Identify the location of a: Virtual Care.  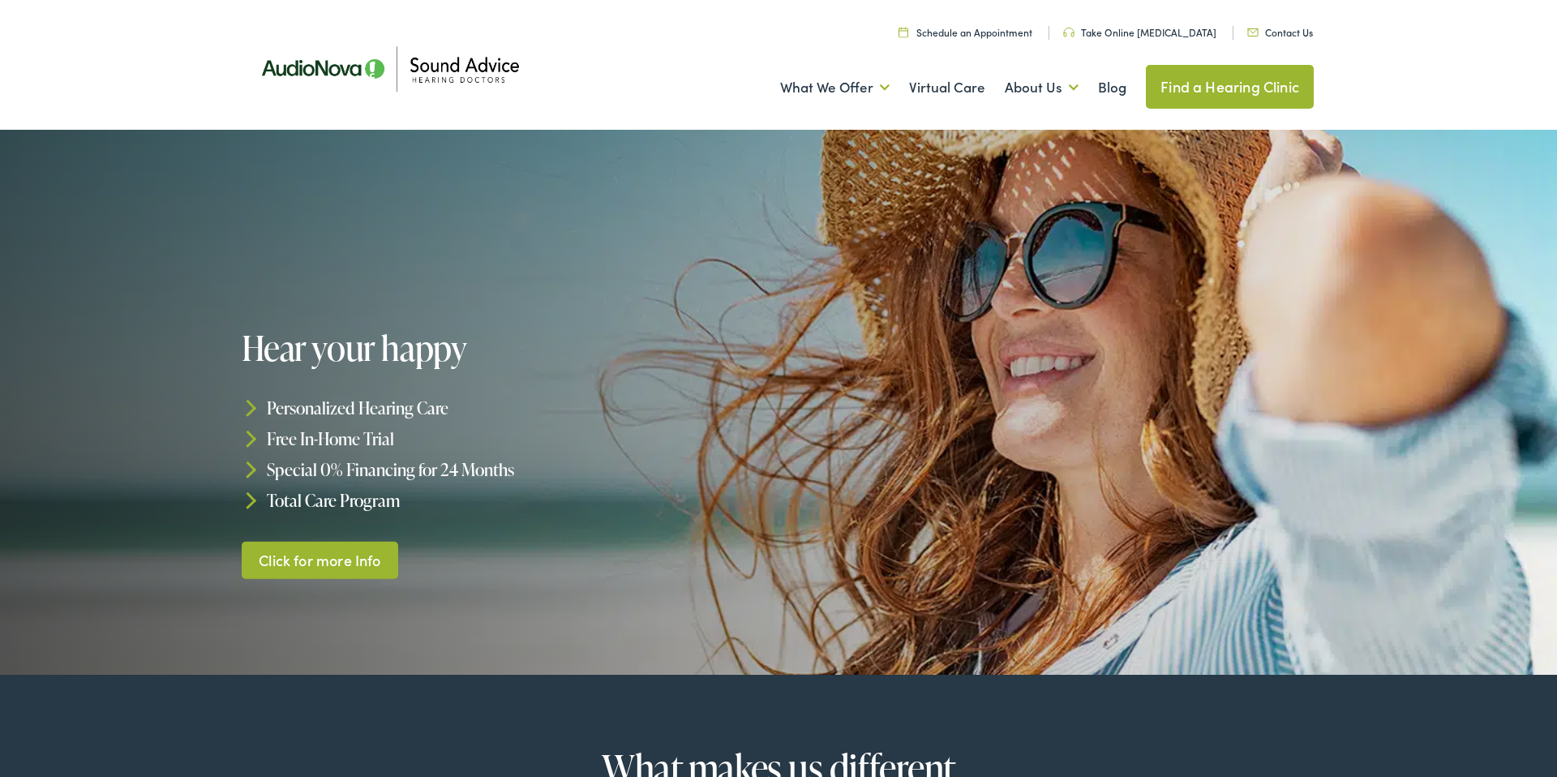
(947, 88).